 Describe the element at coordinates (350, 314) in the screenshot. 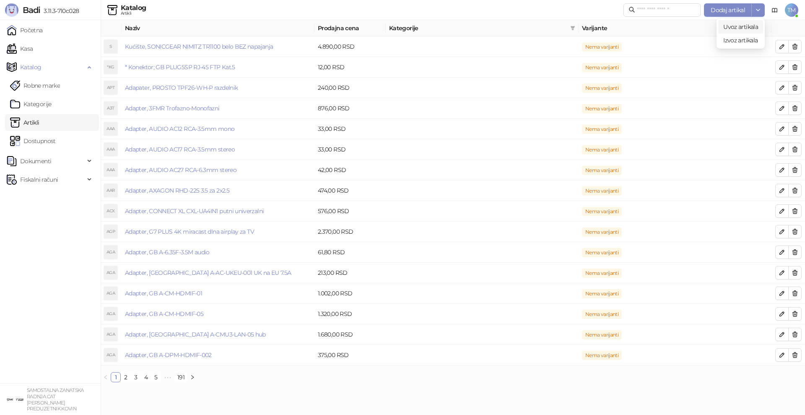

I see `td: 1.320,00 RSD` at that location.